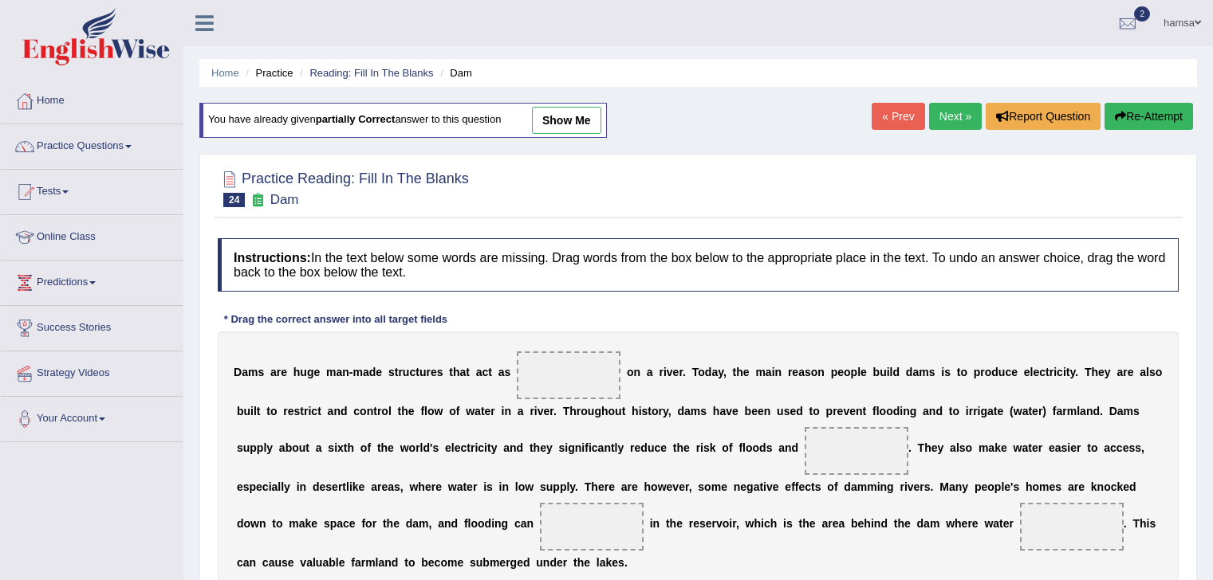  Describe the element at coordinates (92, 326) in the screenshot. I see `a: Success Stories` at that location.